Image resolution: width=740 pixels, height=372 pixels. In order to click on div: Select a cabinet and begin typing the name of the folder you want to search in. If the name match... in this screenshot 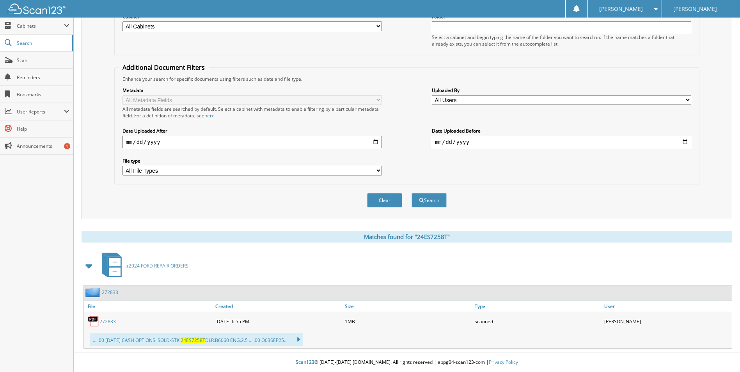, I will do `click(561, 41)`.